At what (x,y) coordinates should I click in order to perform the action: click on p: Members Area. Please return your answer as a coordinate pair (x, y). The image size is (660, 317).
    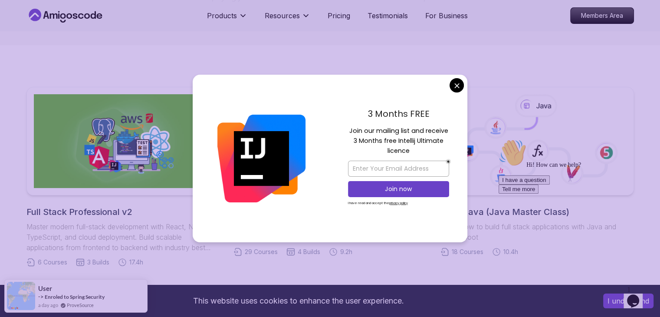
    Looking at the image, I should click on (602, 16).